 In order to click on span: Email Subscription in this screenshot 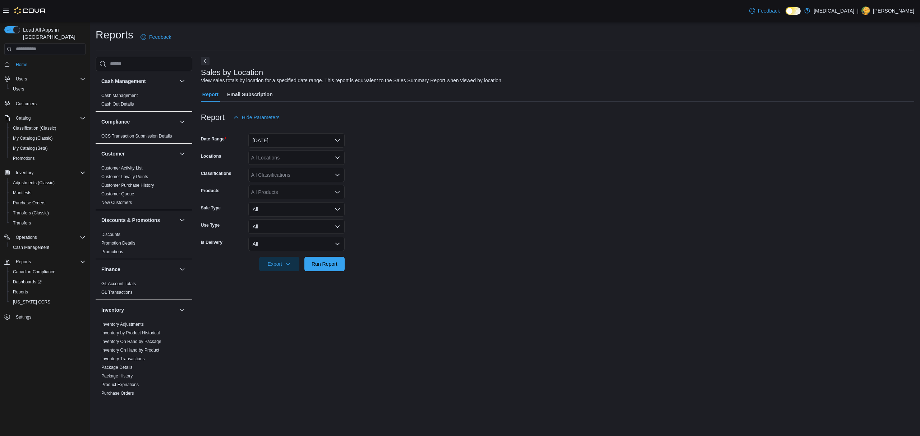, I will do `click(250, 95)`.